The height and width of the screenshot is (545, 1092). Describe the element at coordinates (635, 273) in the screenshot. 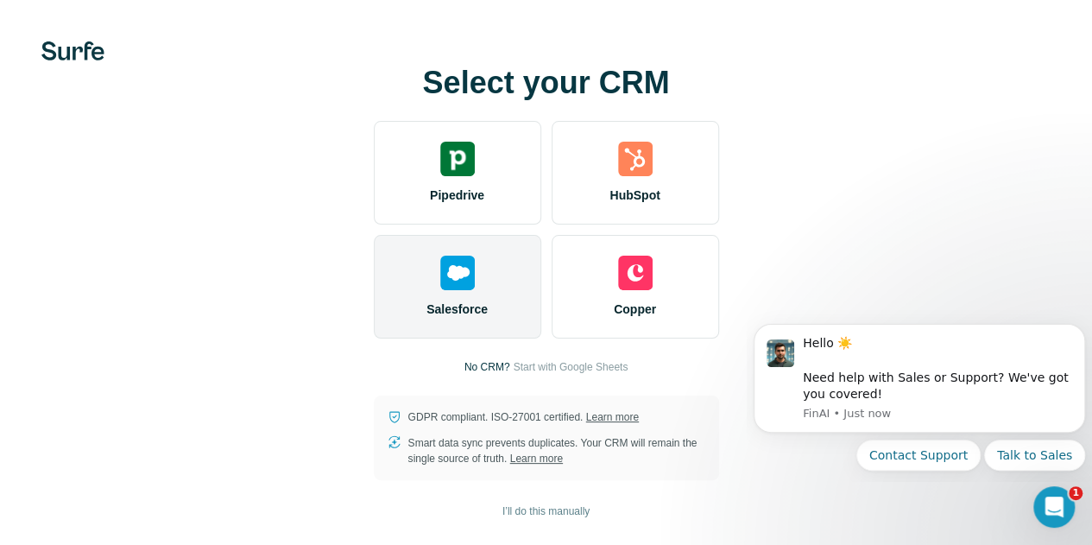

I see `img: copper's logo` at that location.